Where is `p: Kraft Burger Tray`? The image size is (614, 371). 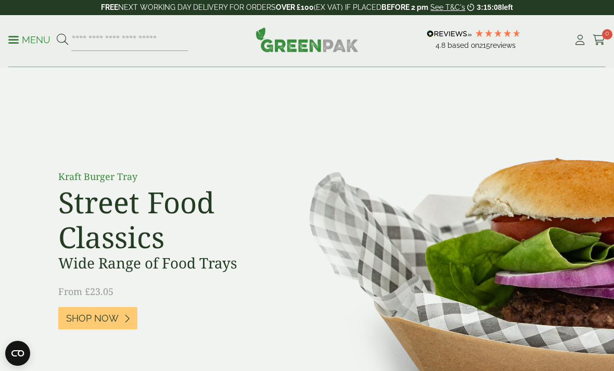 p: Kraft Burger Tray is located at coordinates (175, 176).